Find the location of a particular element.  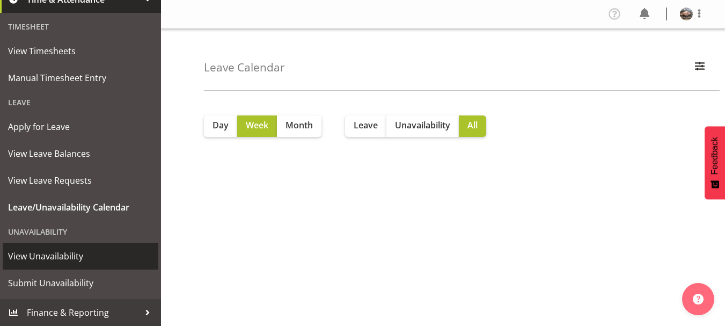

span: Unavailability is located at coordinates (422, 125).